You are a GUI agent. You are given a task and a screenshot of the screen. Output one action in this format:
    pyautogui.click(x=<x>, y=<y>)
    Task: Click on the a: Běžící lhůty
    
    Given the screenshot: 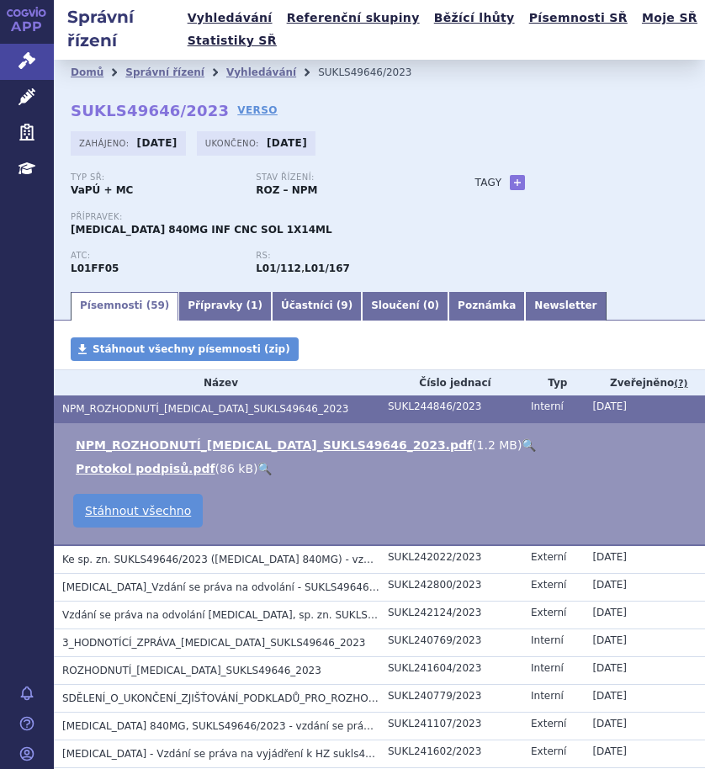 What is the action you would take?
    pyautogui.click(x=474, y=18)
    